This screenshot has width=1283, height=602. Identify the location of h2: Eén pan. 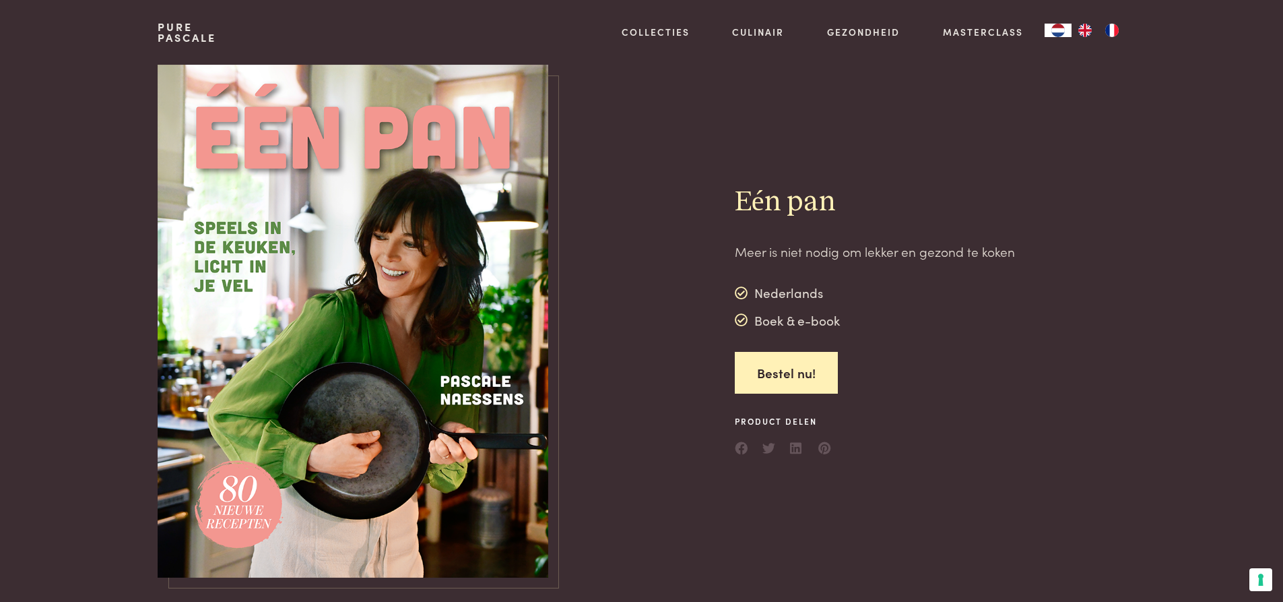
(875, 202).